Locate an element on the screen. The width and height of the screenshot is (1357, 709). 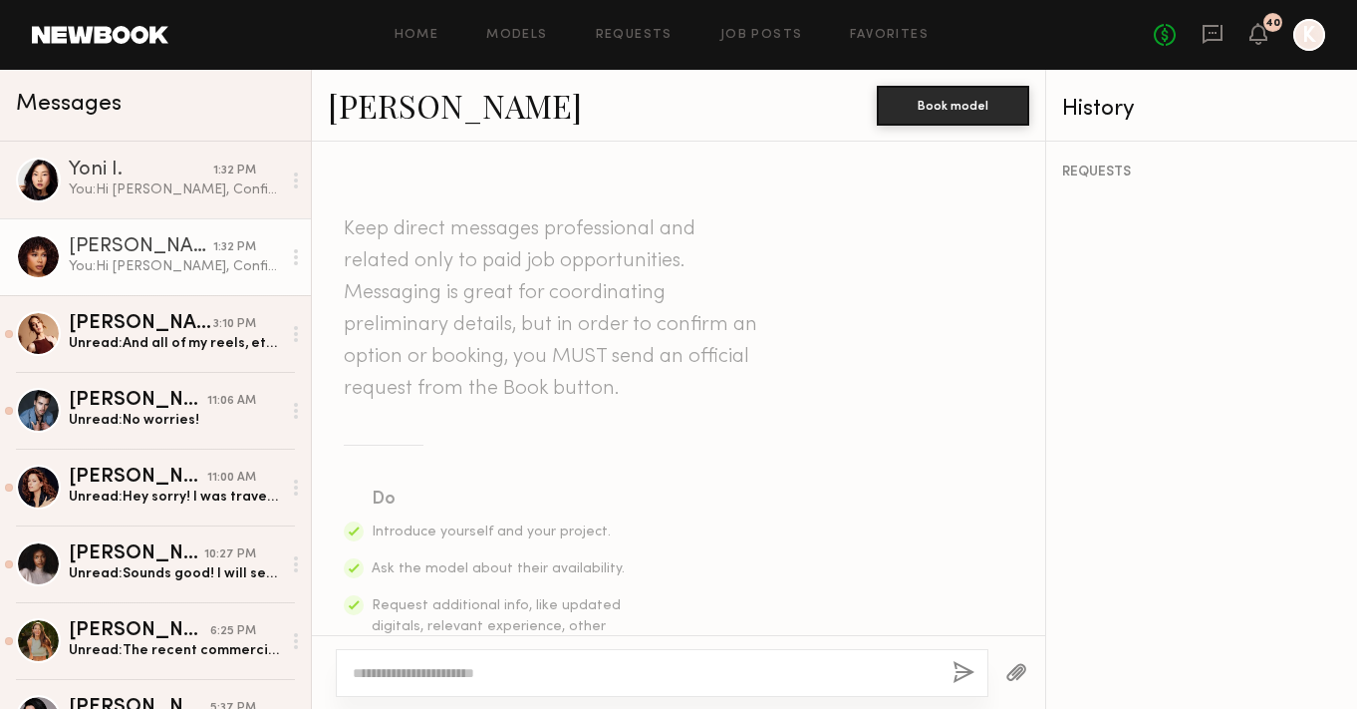
div: 3:10 PM is located at coordinates (234, 324).